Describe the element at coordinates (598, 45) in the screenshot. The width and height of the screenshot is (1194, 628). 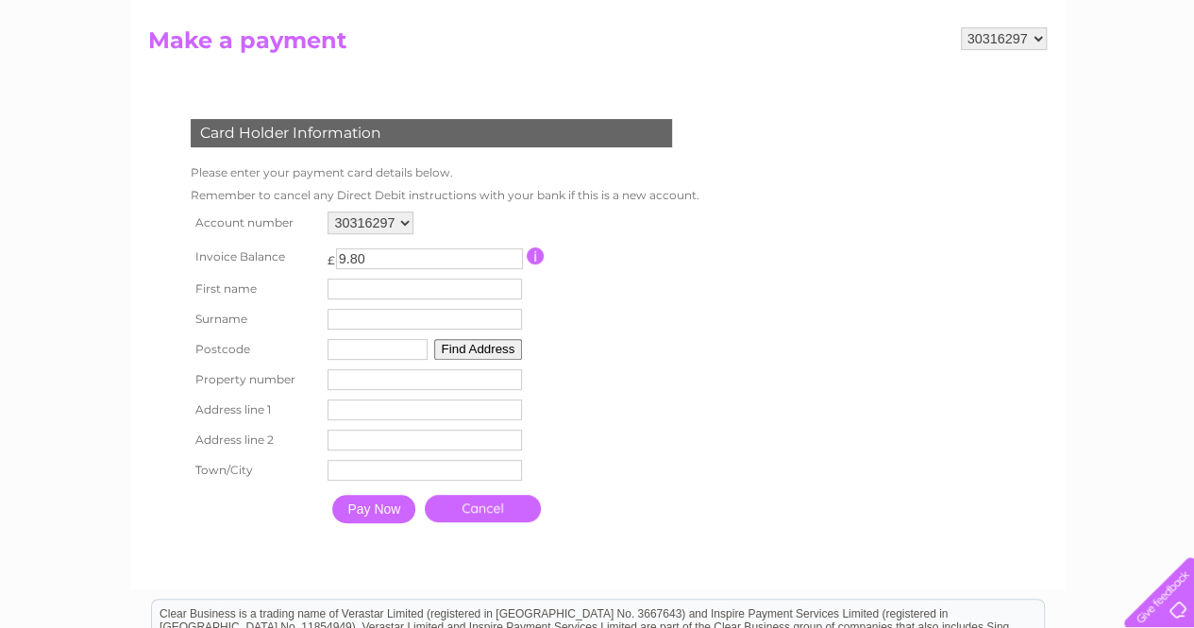
I see `h2: Make a payment` at that location.